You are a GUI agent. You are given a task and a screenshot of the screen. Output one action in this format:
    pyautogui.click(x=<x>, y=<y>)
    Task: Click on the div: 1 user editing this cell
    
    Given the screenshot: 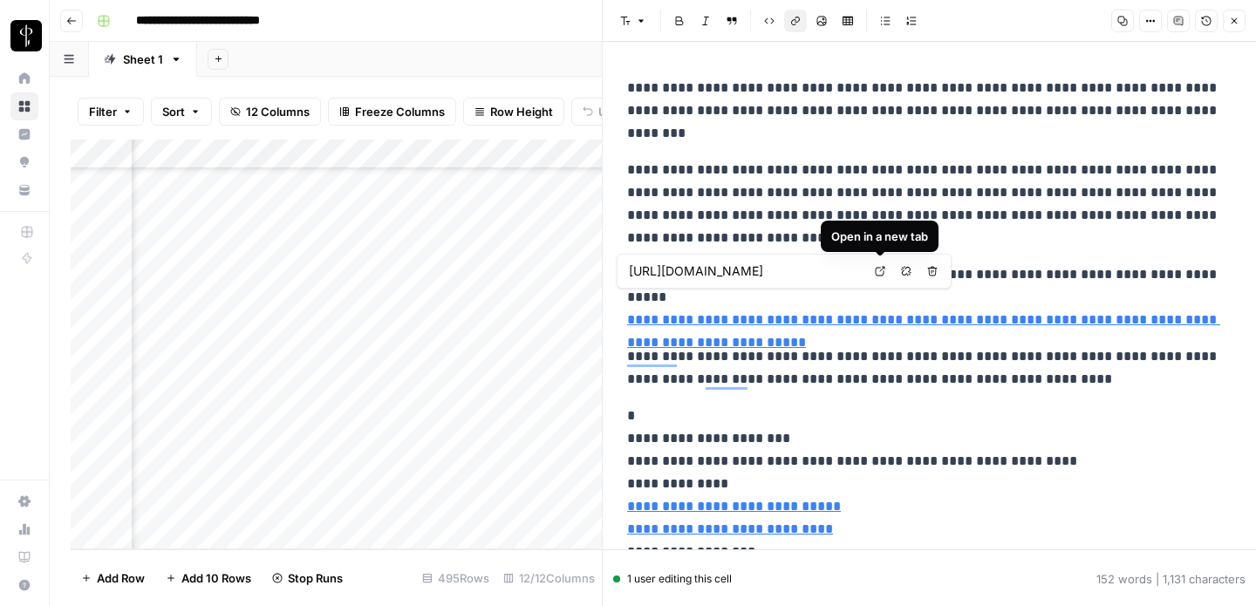 What is the action you would take?
    pyautogui.click(x=672, y=579)
    